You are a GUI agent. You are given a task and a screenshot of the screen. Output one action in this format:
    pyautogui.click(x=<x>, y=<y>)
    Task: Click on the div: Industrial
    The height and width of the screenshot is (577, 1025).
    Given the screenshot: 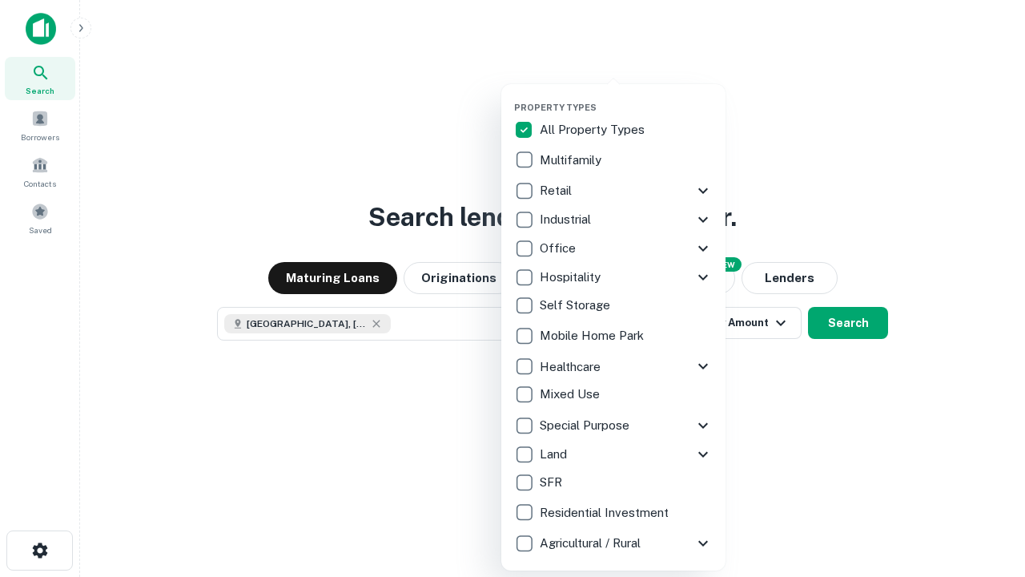 What is the action you would take?
    pyautogui.click(x=613, y=219)
    